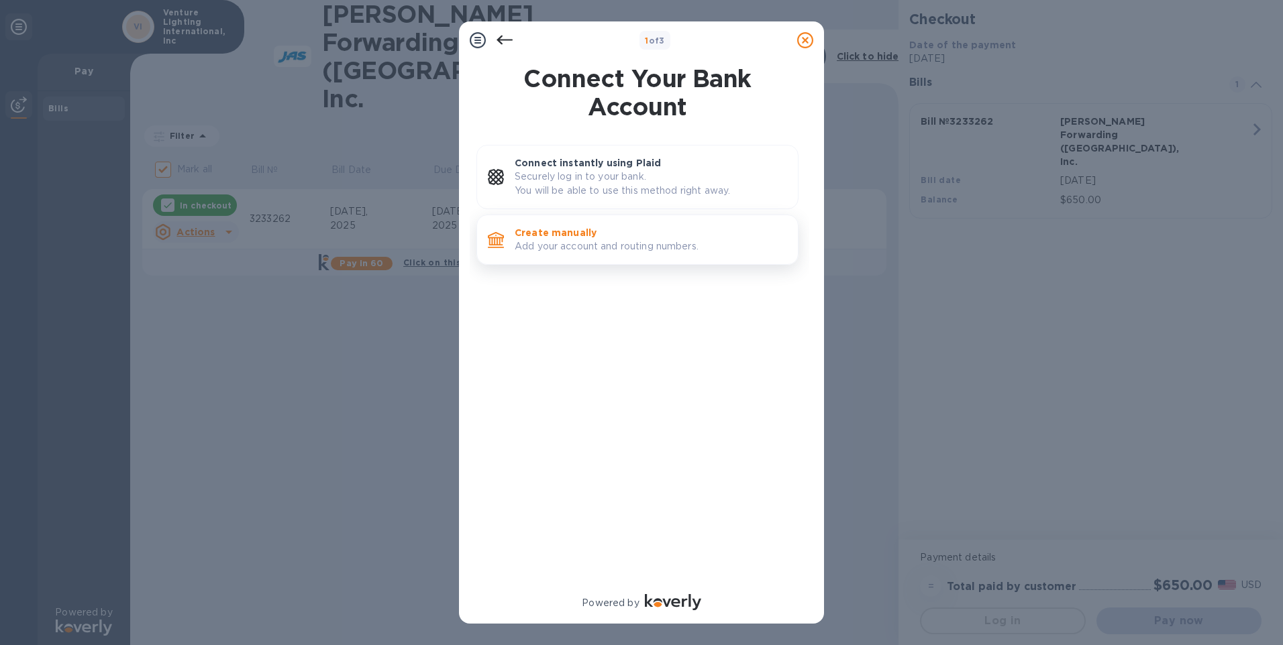 Image resolution: width=1283 pixels, height=645 pixels. Describe the element at coordinates (637, 93) in the screenshot. I see `h1: Connect Your Bank Account` at that location.